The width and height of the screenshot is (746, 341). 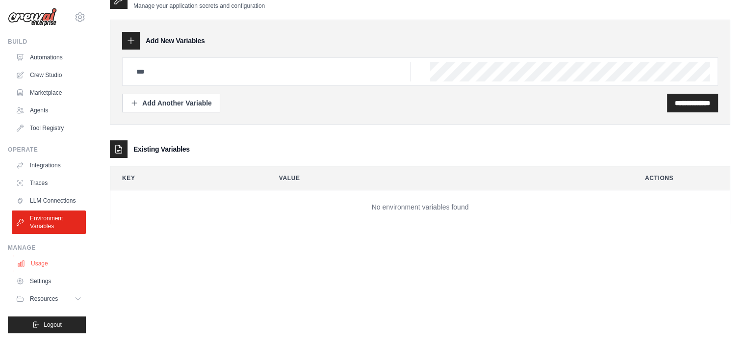 I want to click on a: Marketplace, so click(x=49, y=93).